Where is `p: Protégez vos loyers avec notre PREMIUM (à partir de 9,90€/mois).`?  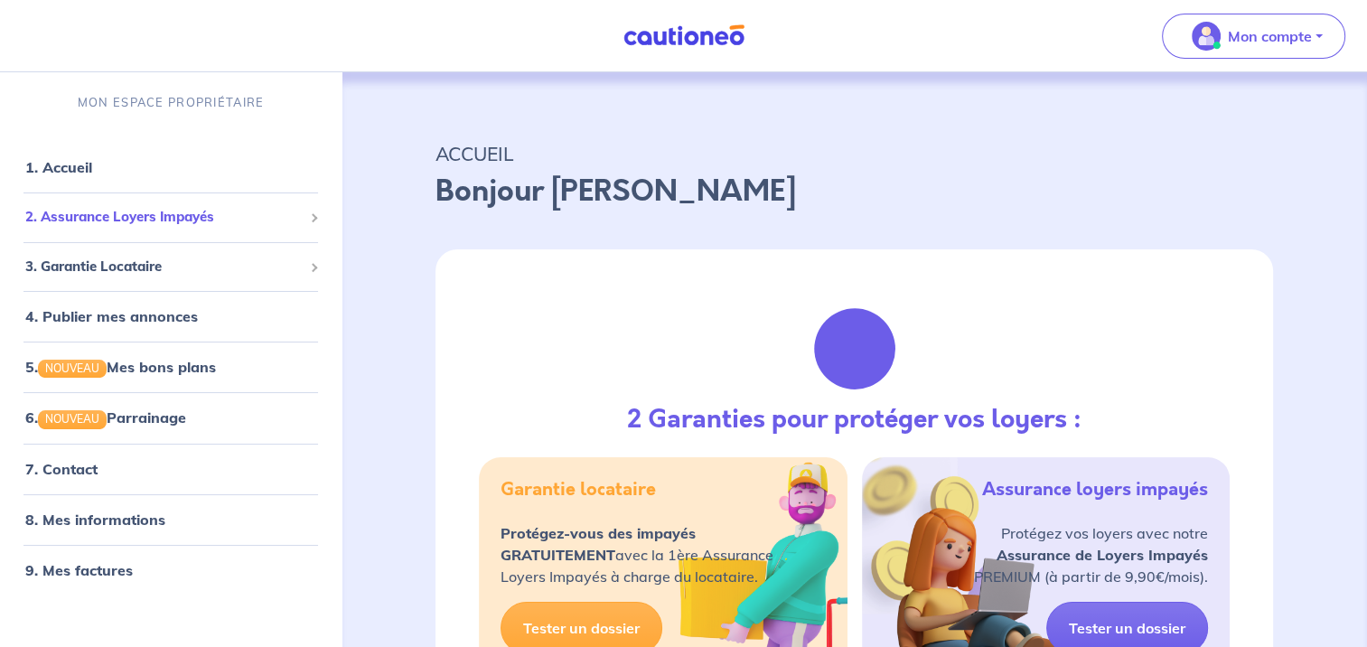
p: Protégez vos loyers avec notre PREMIUM (à partir de 9,90€/mois). is located at coordinates (1090, 555).